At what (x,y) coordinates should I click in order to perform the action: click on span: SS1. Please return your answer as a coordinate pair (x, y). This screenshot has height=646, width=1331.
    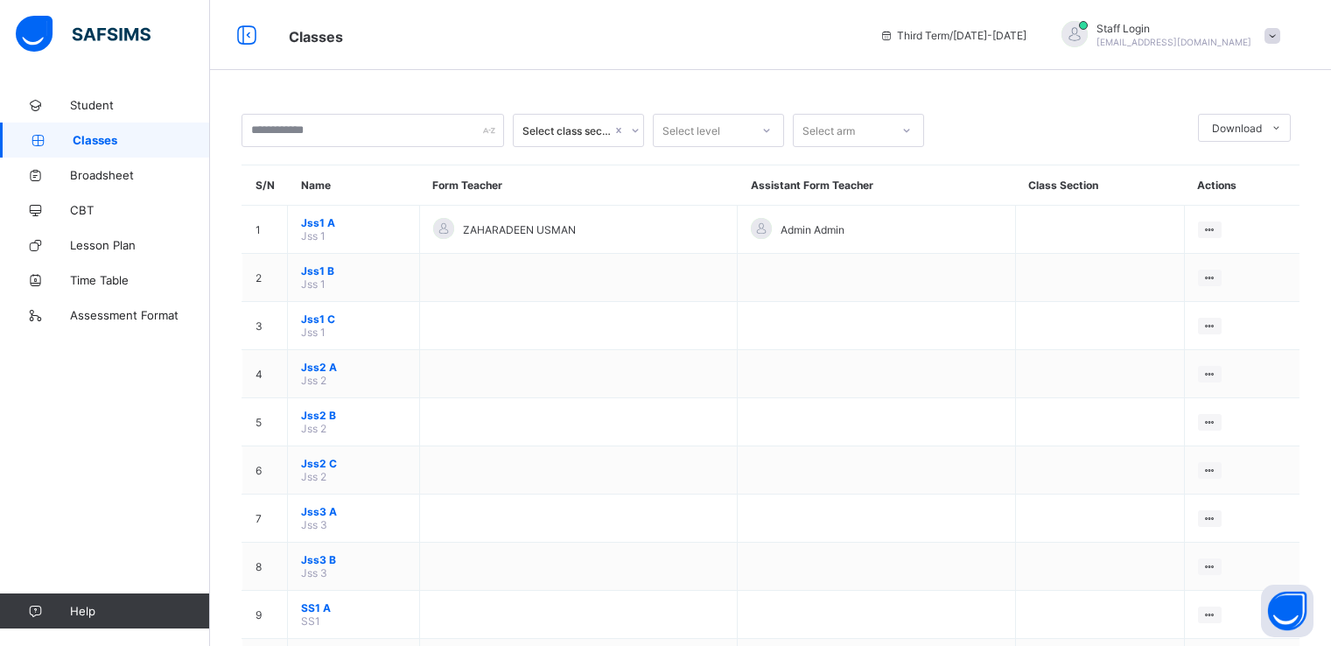
    Looking at the image, I should click on (311, 621).